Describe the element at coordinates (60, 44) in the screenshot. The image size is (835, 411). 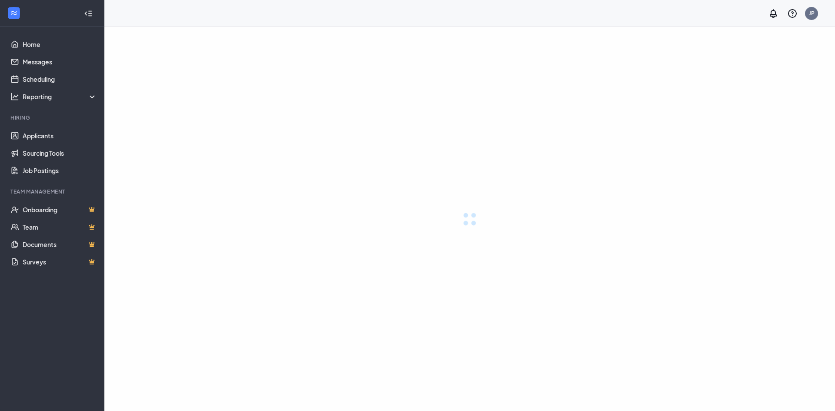
I see `a: Home` at that location.